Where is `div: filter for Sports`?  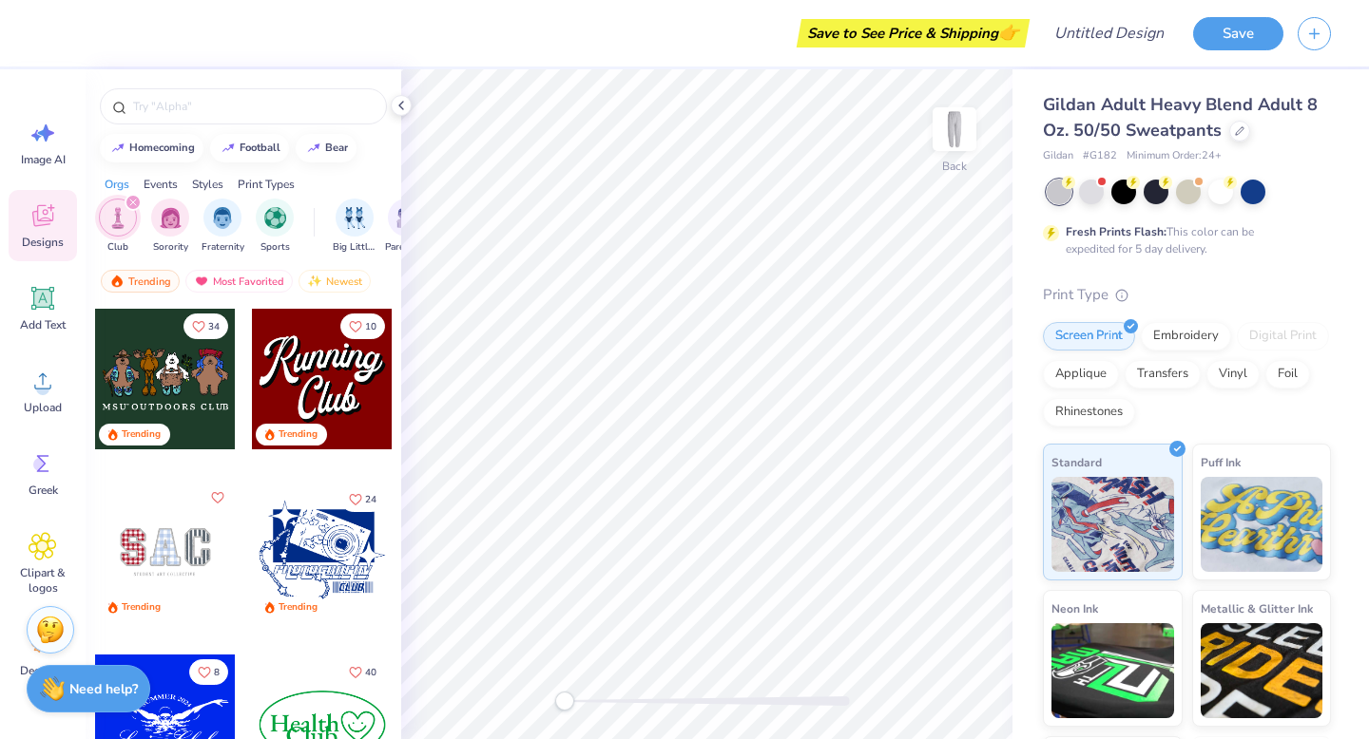
div: filter for Sports is located at coordinates (275, 226).